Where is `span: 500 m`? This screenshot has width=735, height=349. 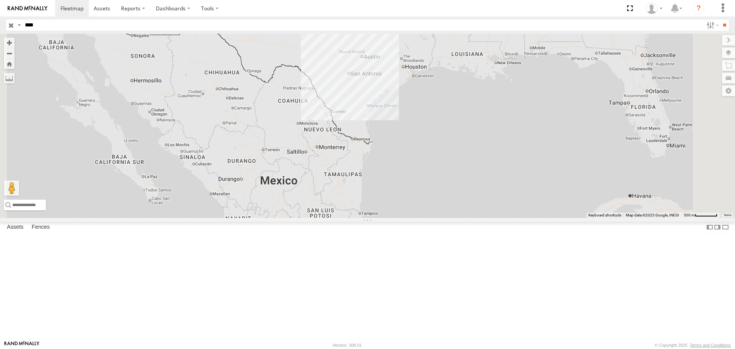
span: 500 m is located at coordinates (689, 215).